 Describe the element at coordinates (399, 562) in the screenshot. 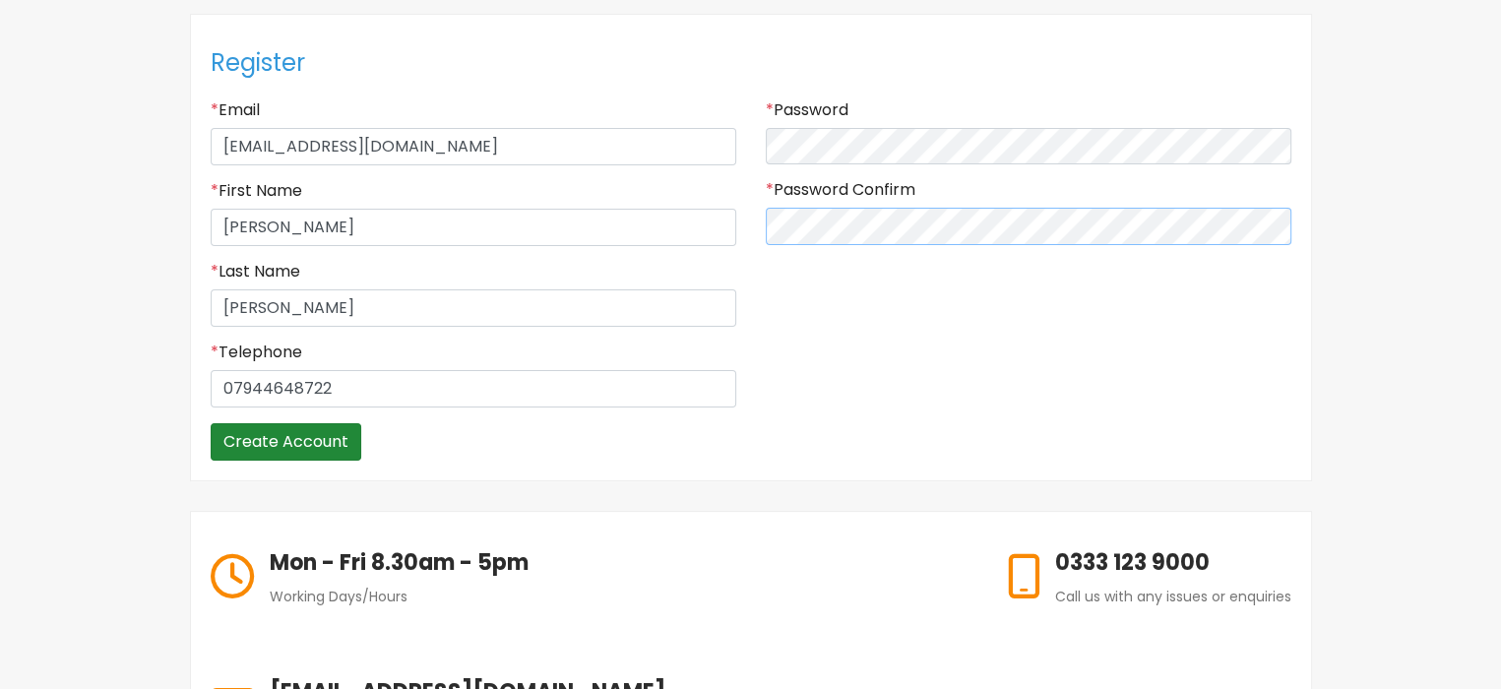

I see `h6: Mon - Fri 8.30am - 5pm` at that location.